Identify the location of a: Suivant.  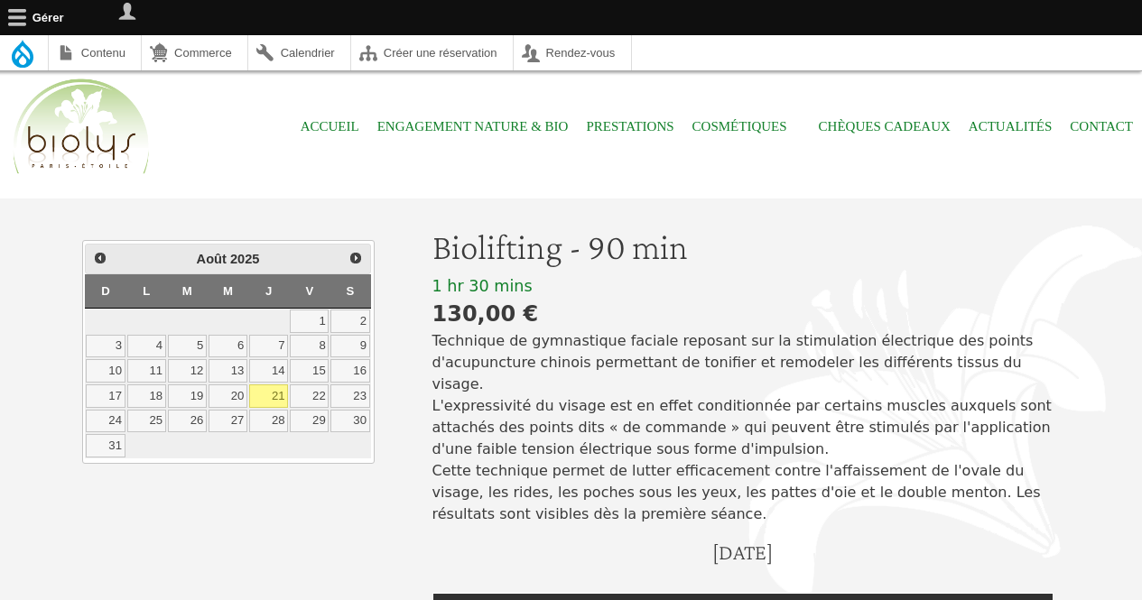
(356, 258).